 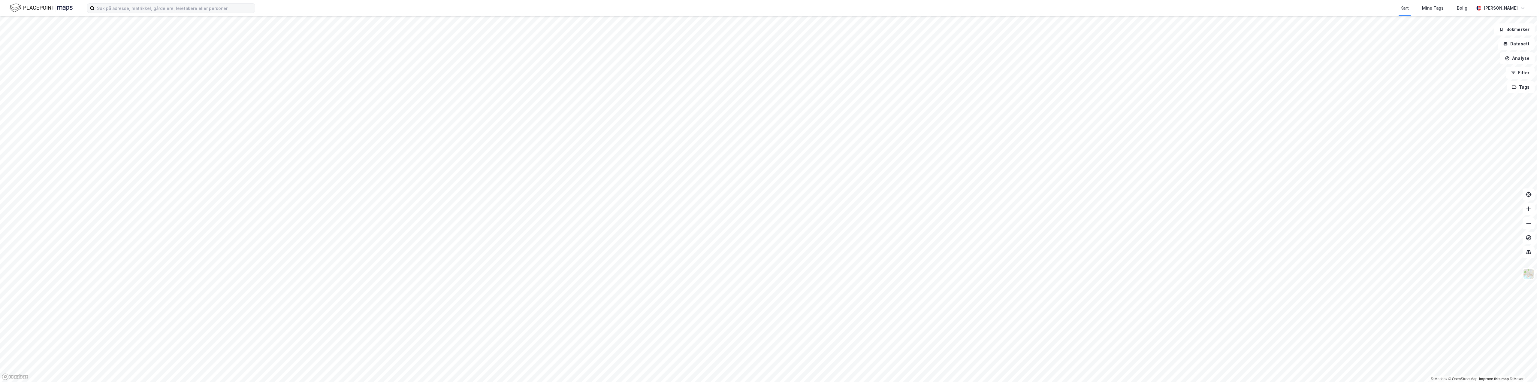 I want to click on div: Kart, so click(x=1405, y=8).